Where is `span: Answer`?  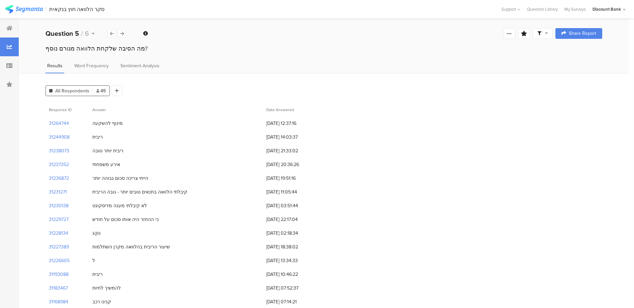
span: Answer is located at coordinates (99, 110).